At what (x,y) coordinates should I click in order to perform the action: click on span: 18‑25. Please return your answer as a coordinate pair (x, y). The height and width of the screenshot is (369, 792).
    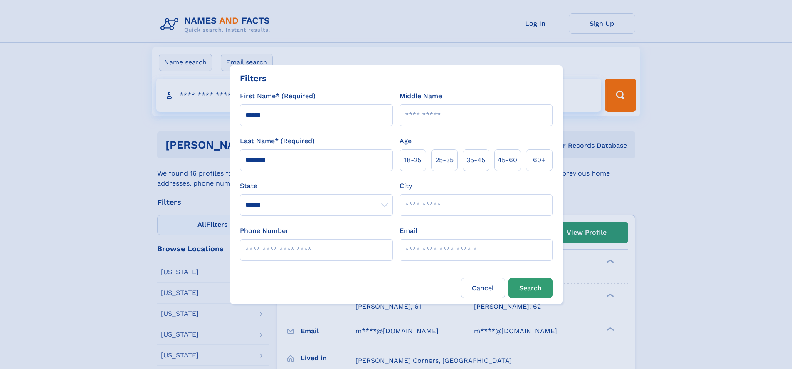
    Looking at the image, I should click on (412, 160).